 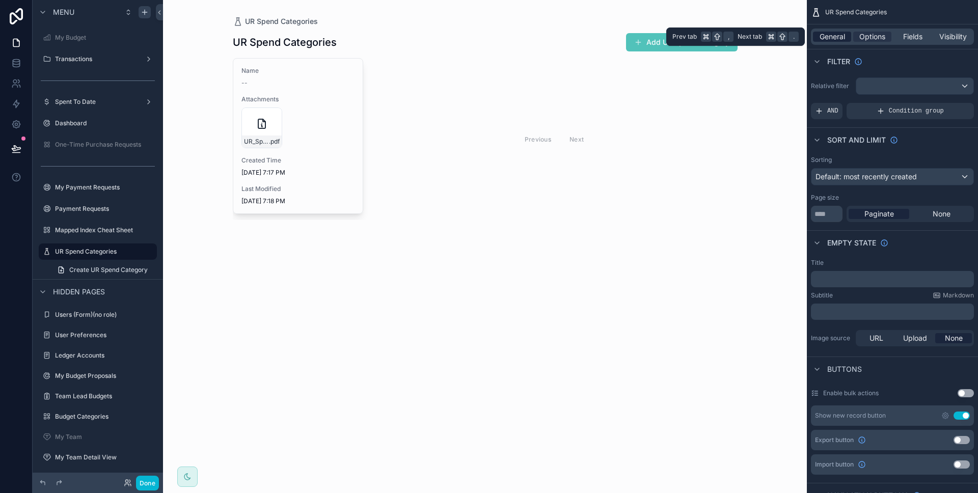 What do you see at coordinates (105, 335) in the screenshot?
I see `label: User Preferences` at bounding box center [105, 335].